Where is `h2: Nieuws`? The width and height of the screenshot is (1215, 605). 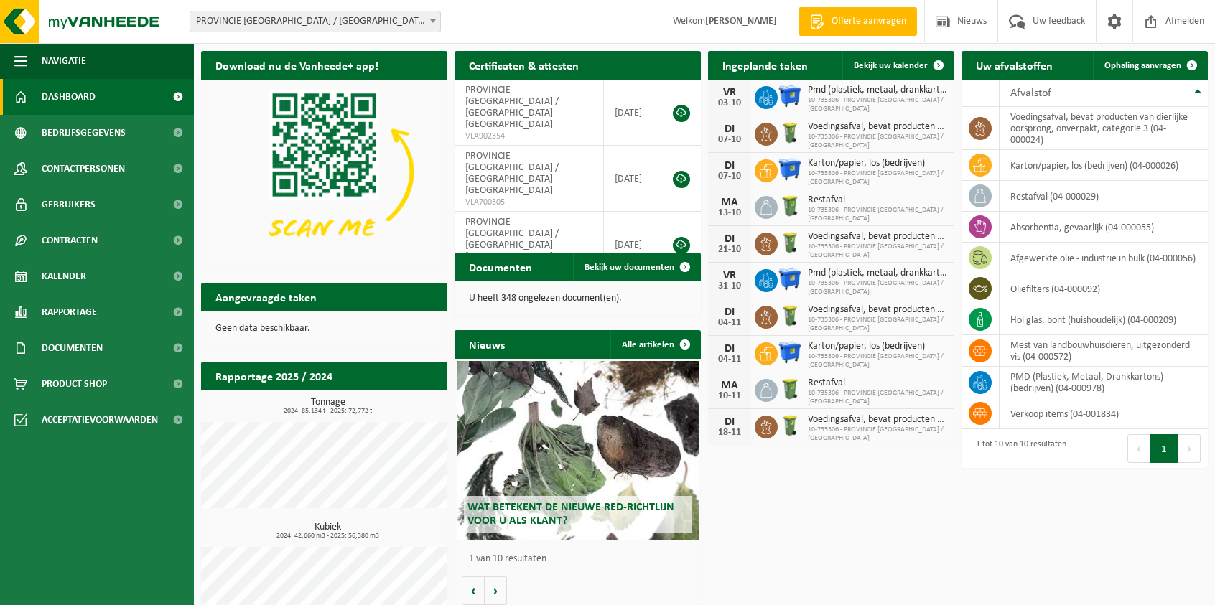 h2: Nieuws is located at coordinates (487, 344).